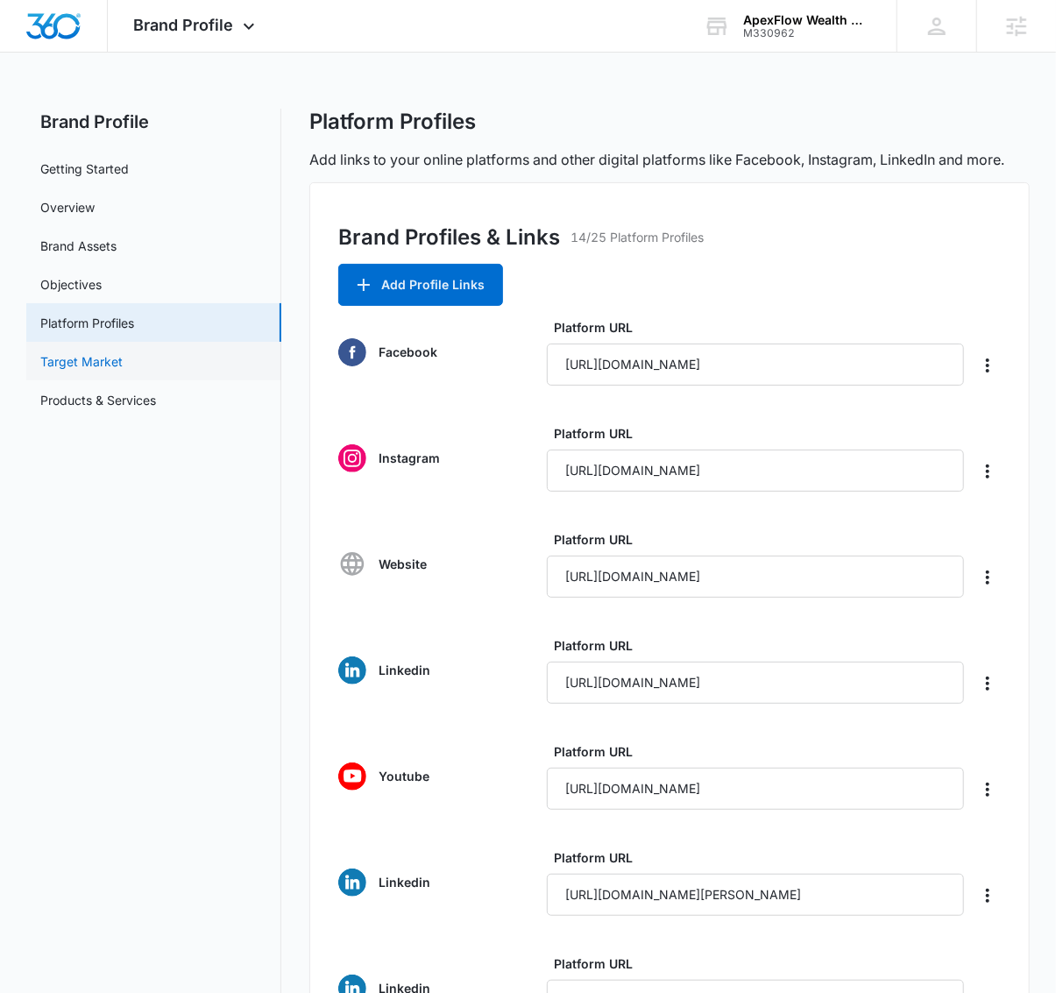  I want to click on h1: Platform Profiles, so click(393, 122).